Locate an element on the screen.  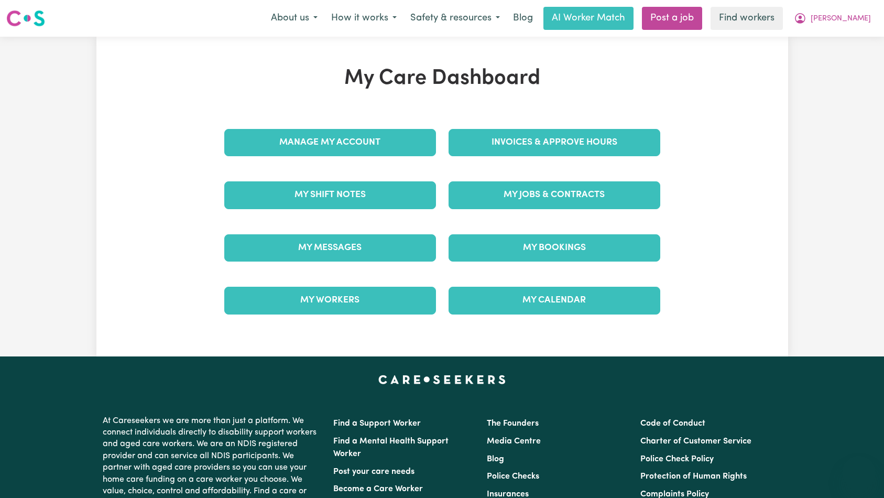
button: Safety & resources is located at coordinates (455, 18).